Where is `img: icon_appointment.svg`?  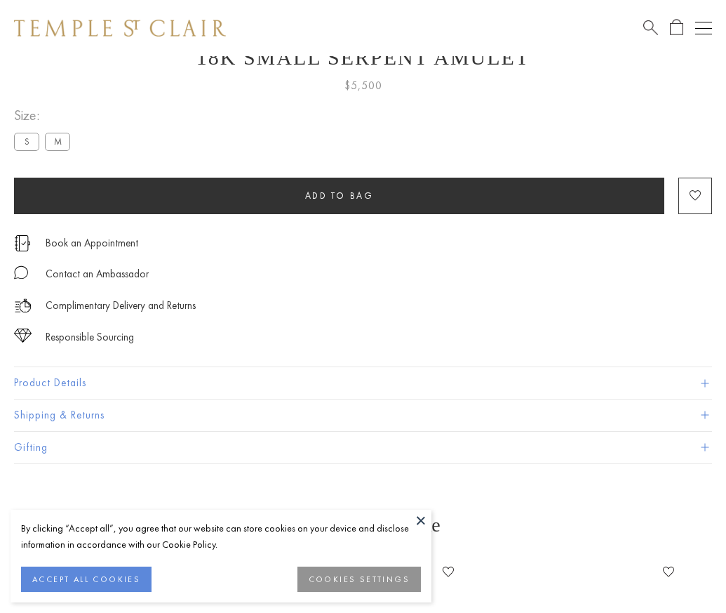
img: icon_appointment.svg is located at coordinates (22, 243).